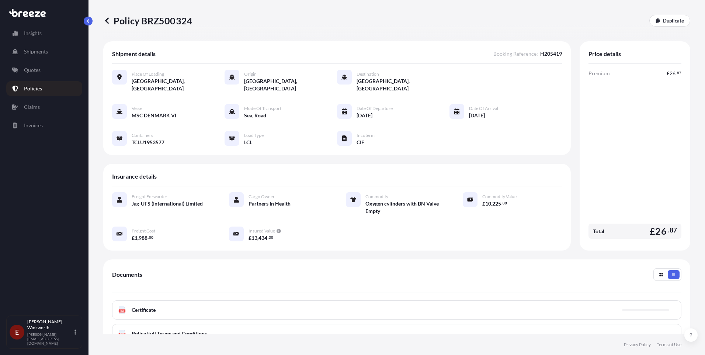 The image size is (705, 355). I want to click on span: Mode of Transport, so click(262, 108).